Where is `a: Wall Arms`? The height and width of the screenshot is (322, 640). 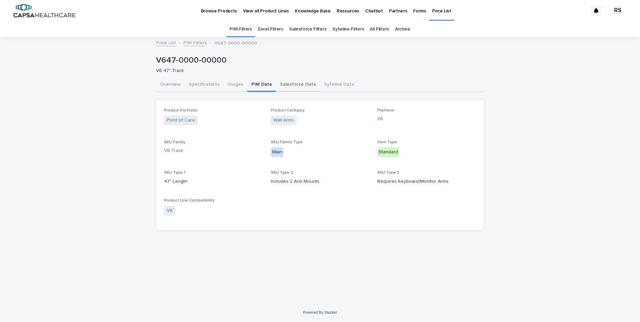 a: Wall Arms is located at coordinates (283, 120).